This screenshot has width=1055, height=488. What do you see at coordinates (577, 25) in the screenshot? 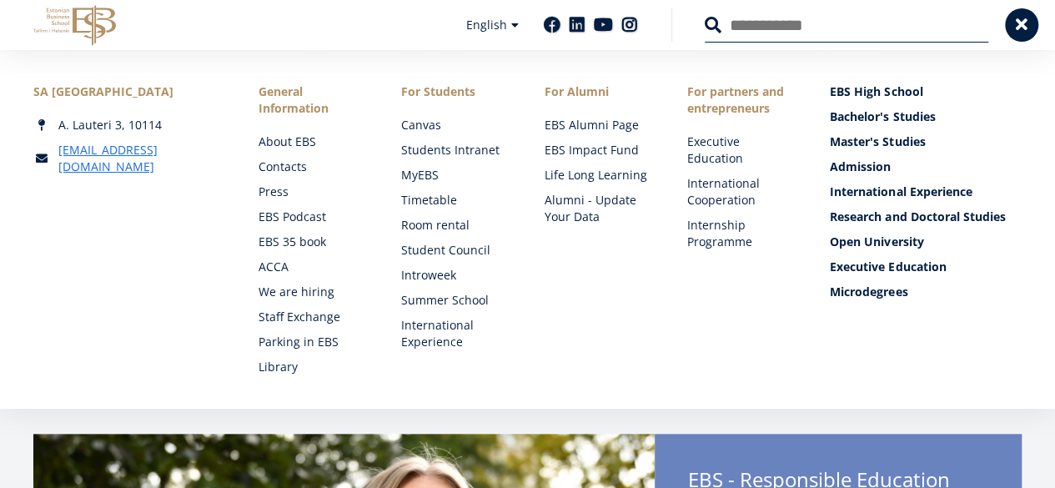
I see `a: Linkedin` at bounding box center [577, 25].